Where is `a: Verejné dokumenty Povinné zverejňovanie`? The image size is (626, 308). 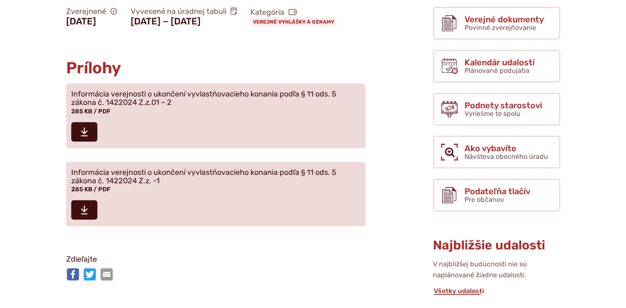 a: Verejné dokumenty Povinné zverejňovanie is located at coordinates (497, 23).